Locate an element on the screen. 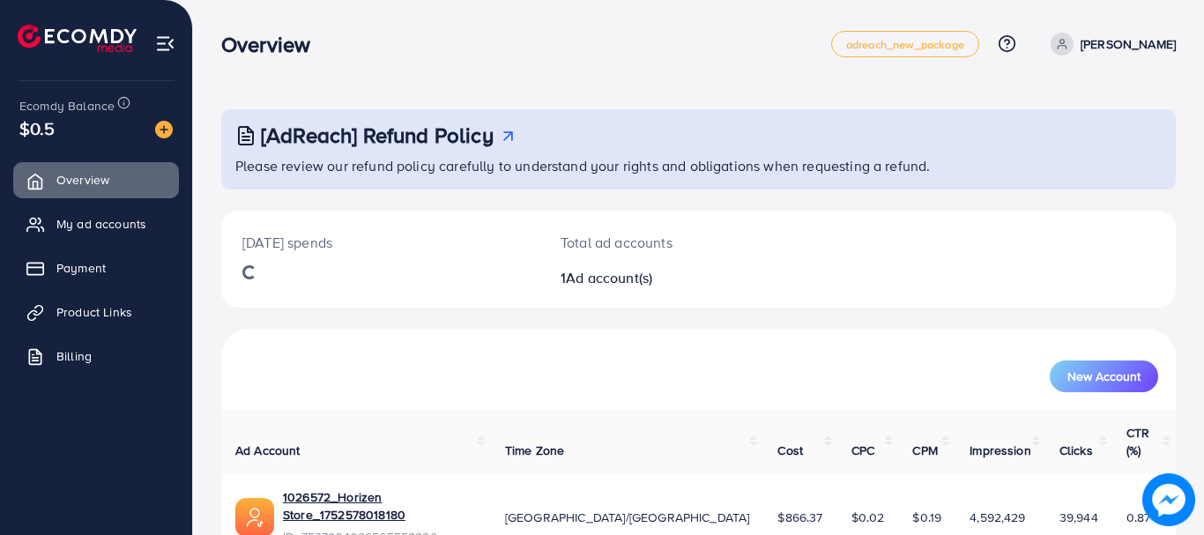 This screenshot has height=535, width=1204. span: 39,944 is located at coordinates (1079, 518).